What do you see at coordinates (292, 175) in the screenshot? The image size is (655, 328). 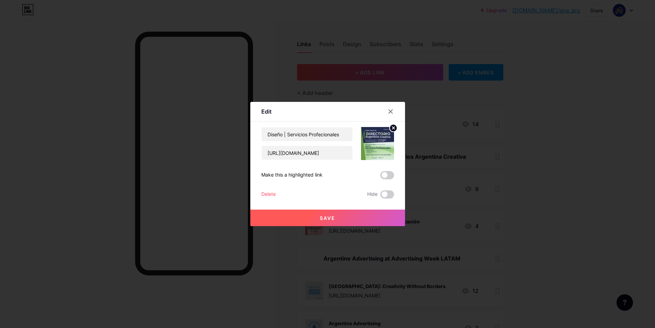 I see `div: Make this a highlighted link` at bounding box center [292, 175].